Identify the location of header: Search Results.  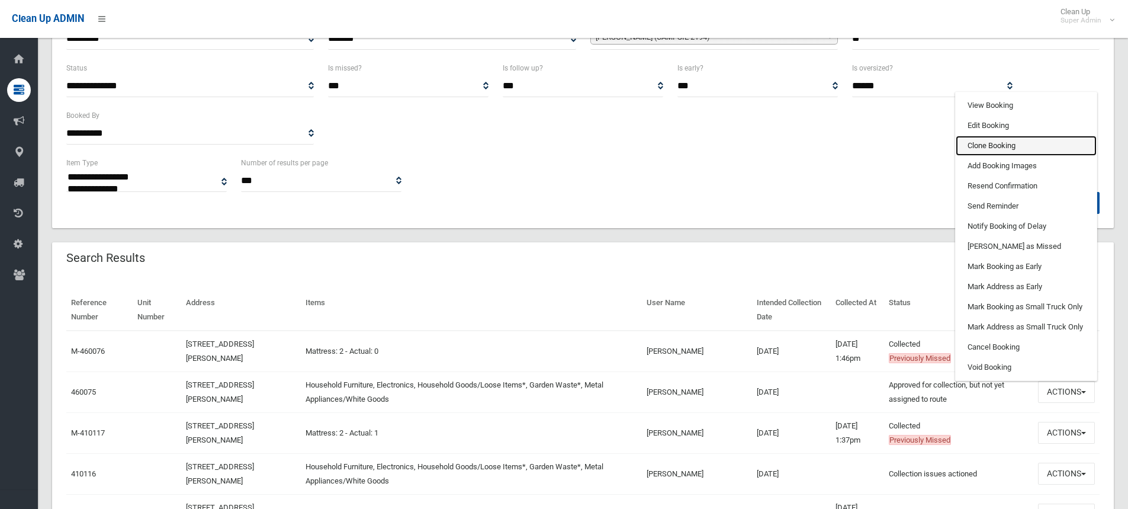
(105, 258).